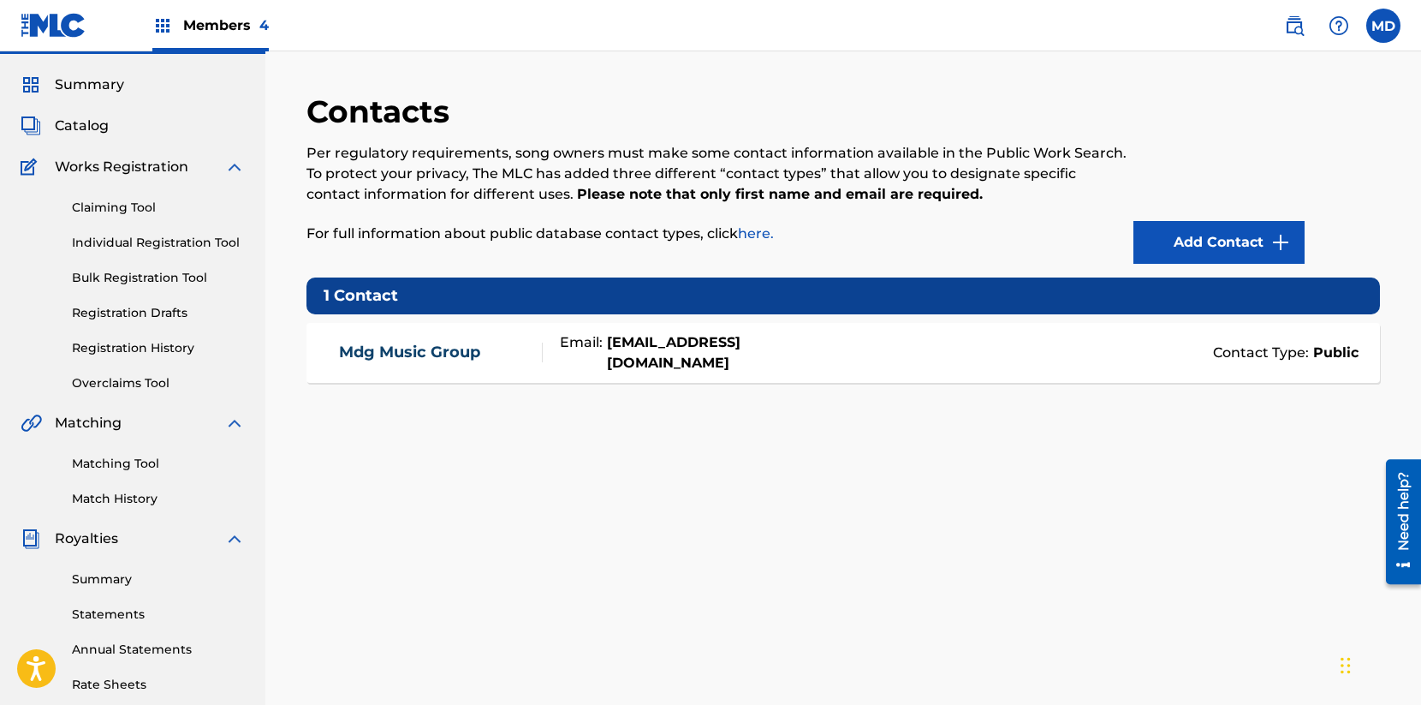 This screenshot has width=1421, height=705. Describe the element at coordinates (226, 25) in the screenshot. I see `span: Members` at that location.